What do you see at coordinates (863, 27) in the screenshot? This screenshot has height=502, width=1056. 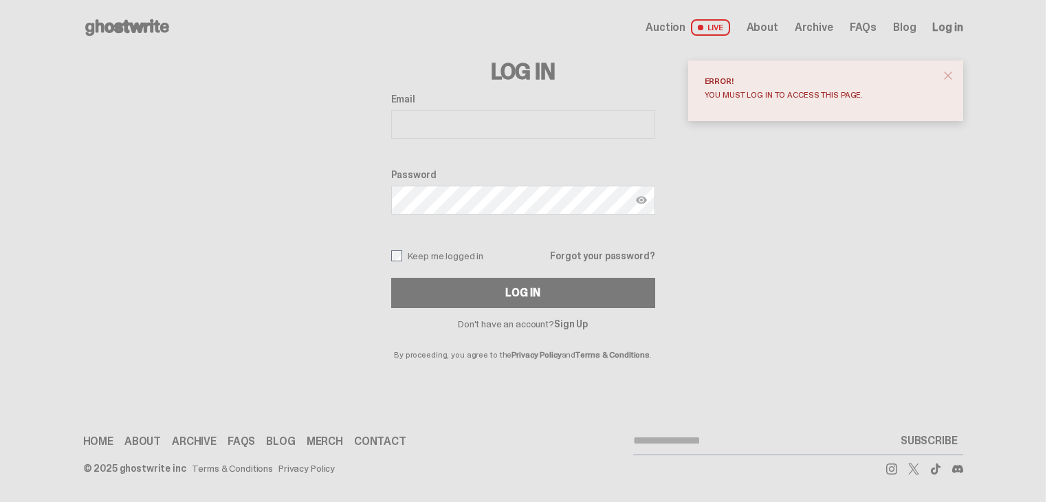 I see `span: FAQs` at bounding box center [863, 27].